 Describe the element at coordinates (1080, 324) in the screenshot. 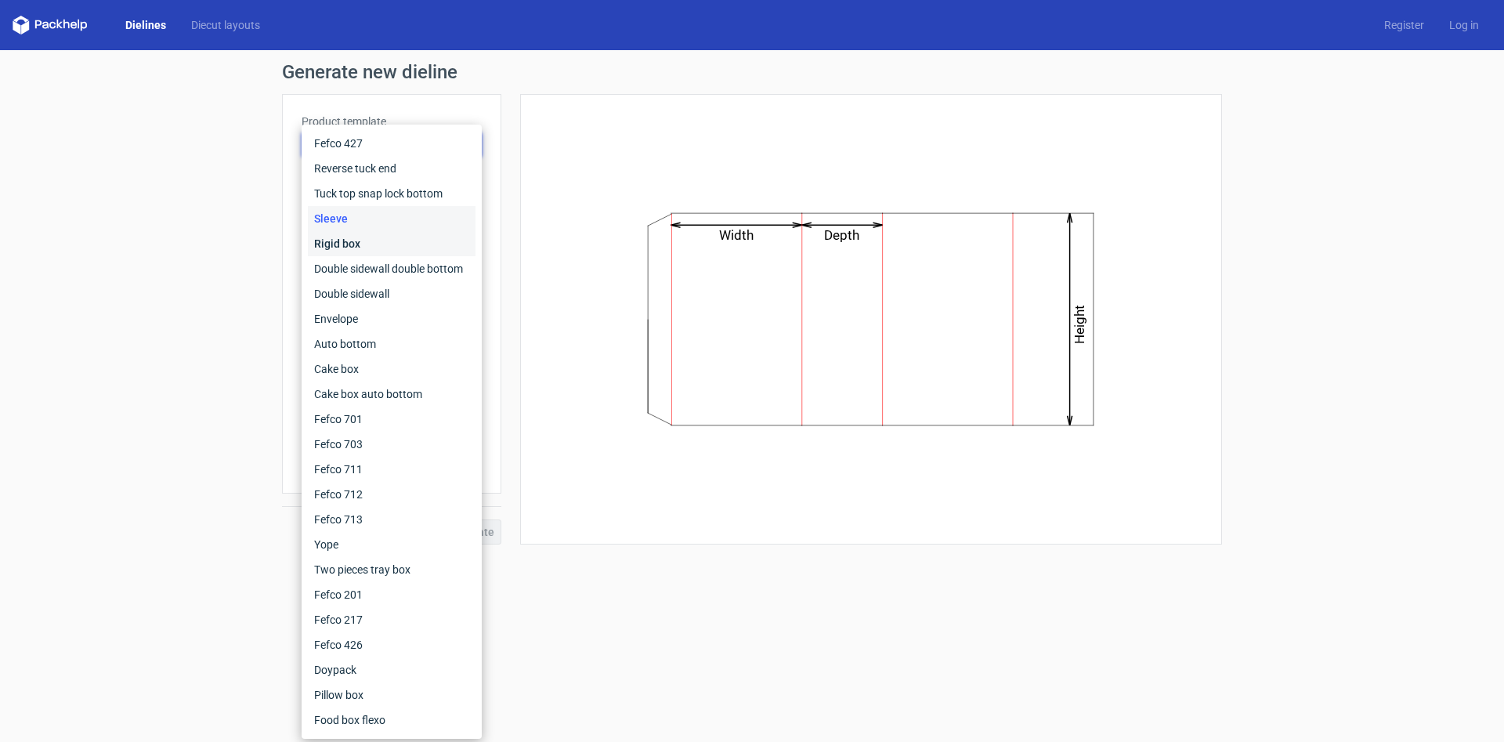

I see `text: Height` at that location.